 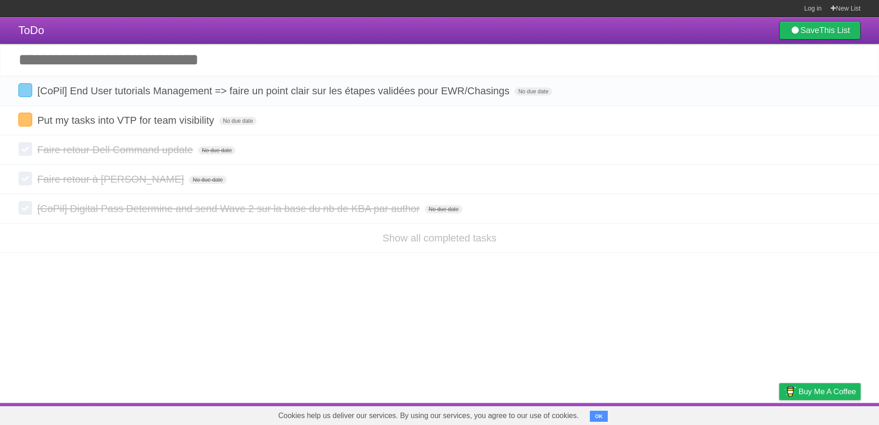 What do you see at coordinates (790, 391) in the screenshot?
I see `img: Buy me a coffee` at bounding box center [790, 391].